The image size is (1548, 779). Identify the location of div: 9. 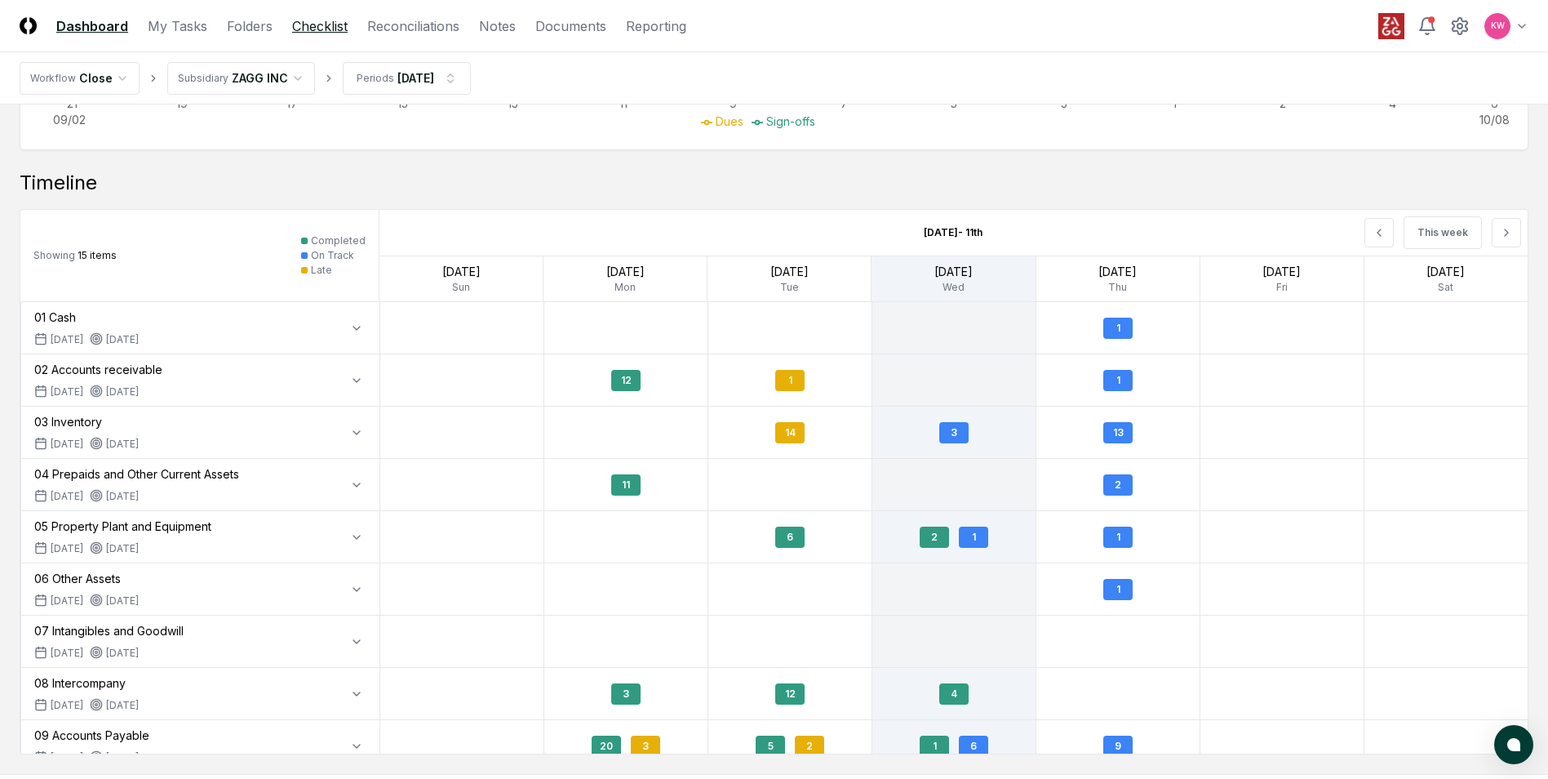
(1118, 746).